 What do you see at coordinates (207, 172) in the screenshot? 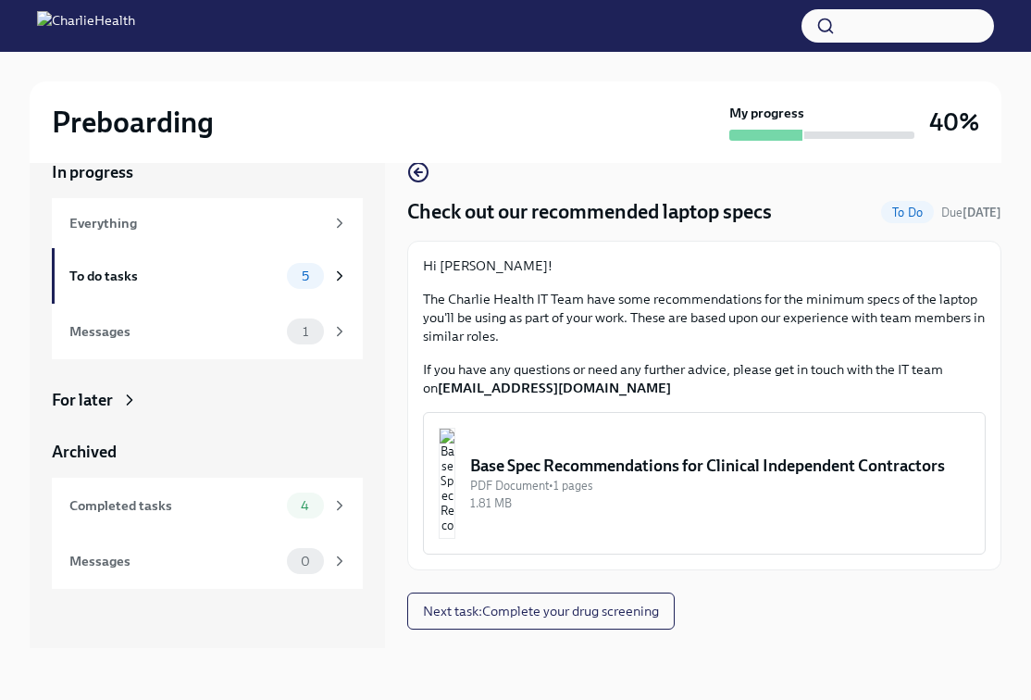
I see `a: In progress` at bounding box center [207, 172].